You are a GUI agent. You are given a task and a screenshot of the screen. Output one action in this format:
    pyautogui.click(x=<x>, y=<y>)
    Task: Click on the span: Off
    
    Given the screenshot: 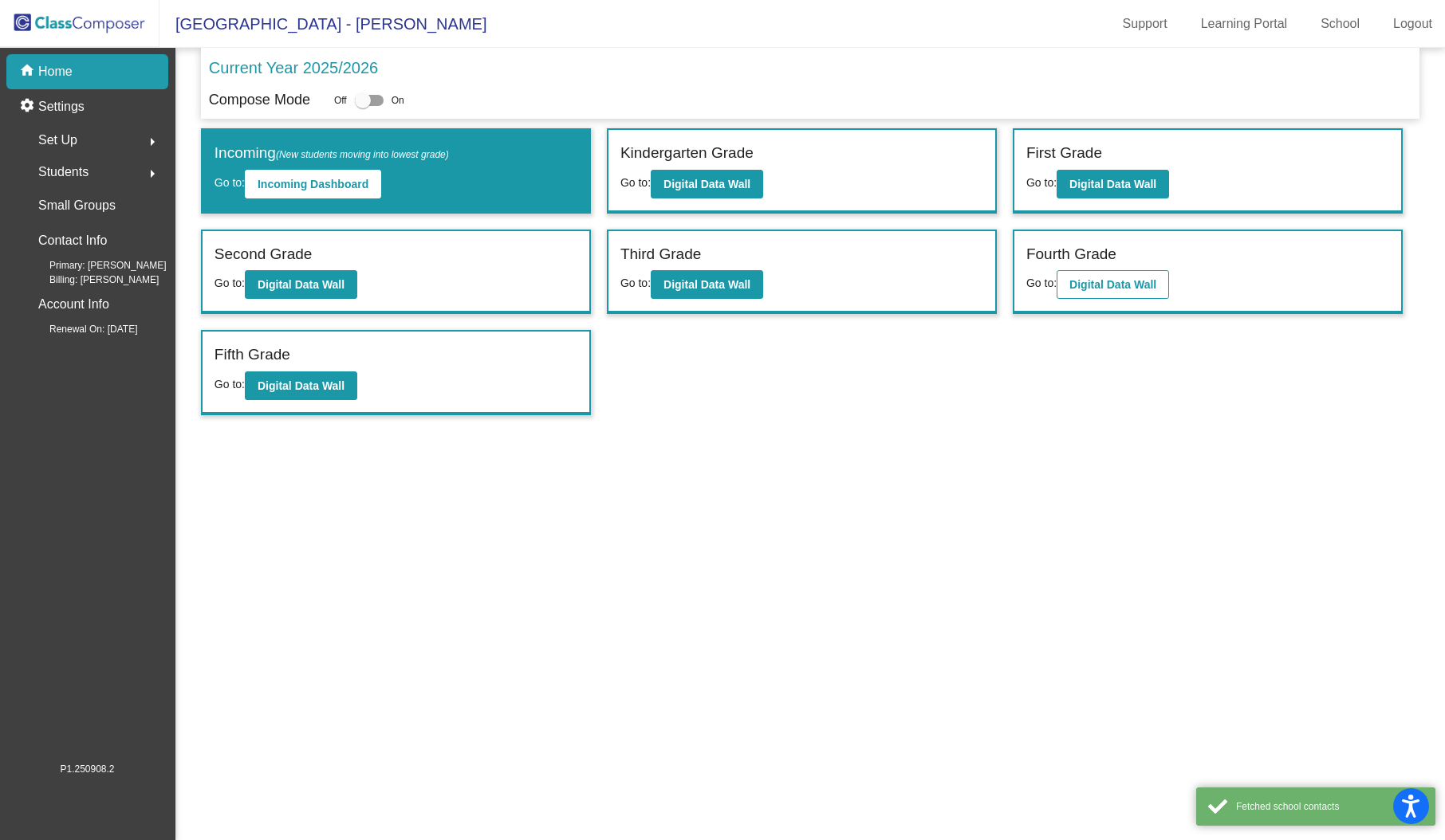 What is the action you would take?
    pyautogui.click(x=341, y=100)
    